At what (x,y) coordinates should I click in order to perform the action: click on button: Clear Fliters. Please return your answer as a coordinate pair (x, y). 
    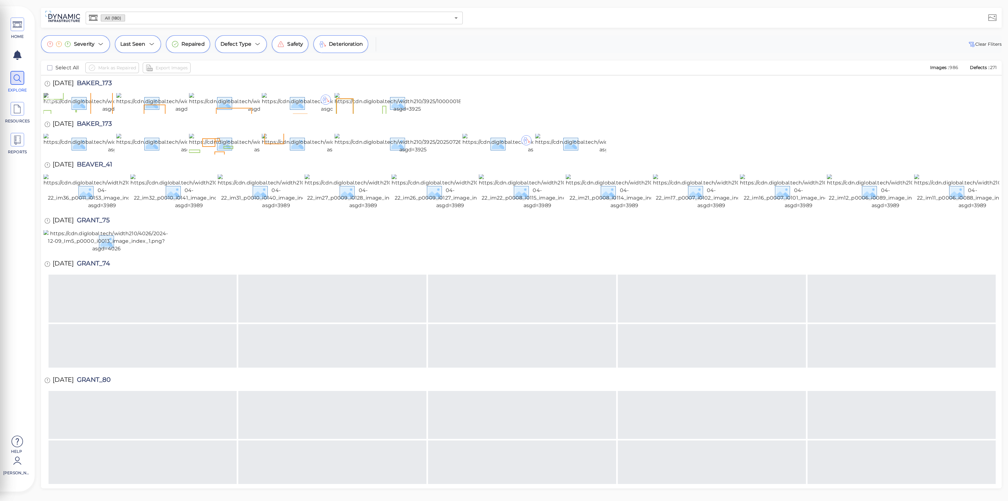
    Looking at the image, I should click on (985, 44).